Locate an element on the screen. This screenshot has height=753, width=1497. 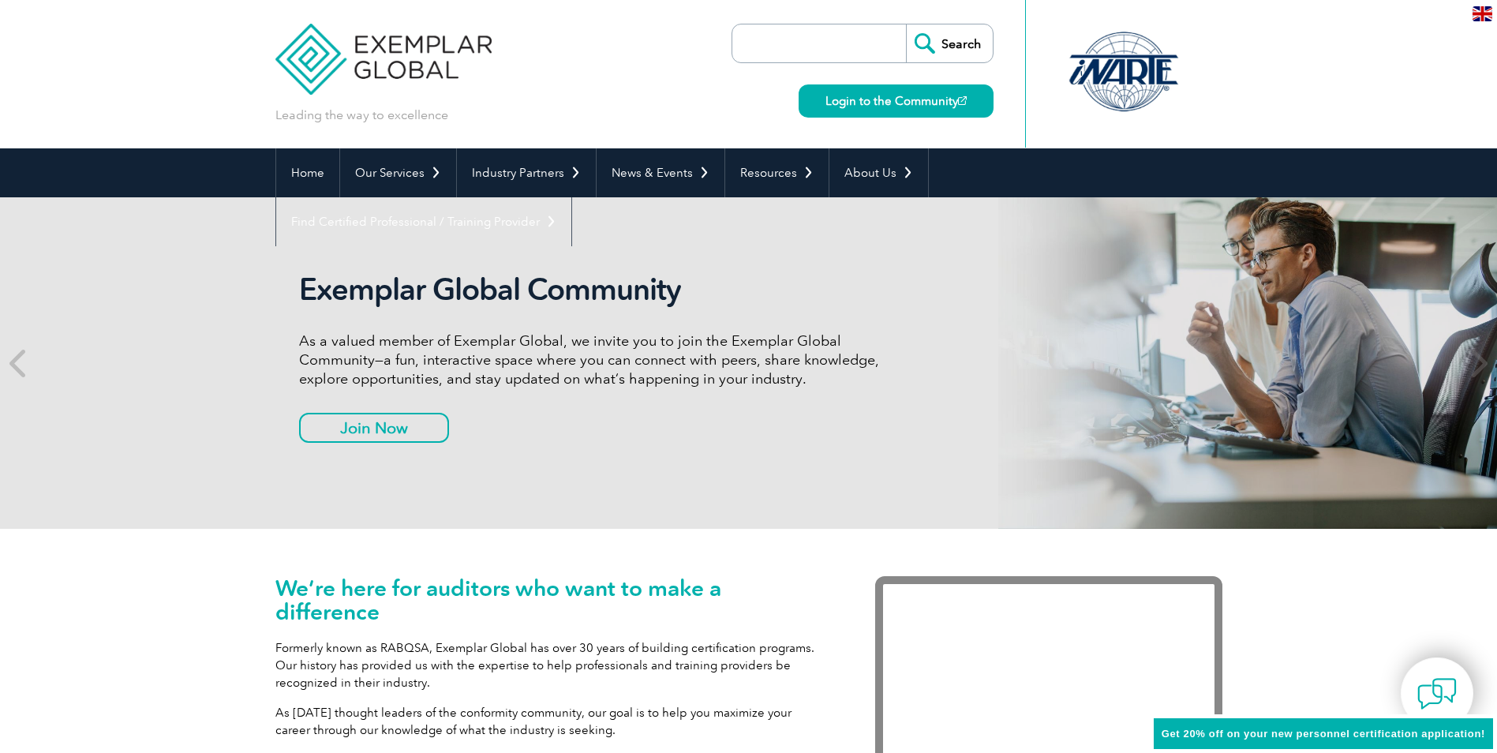
a: News & Events is located at coordinates (661, 173).